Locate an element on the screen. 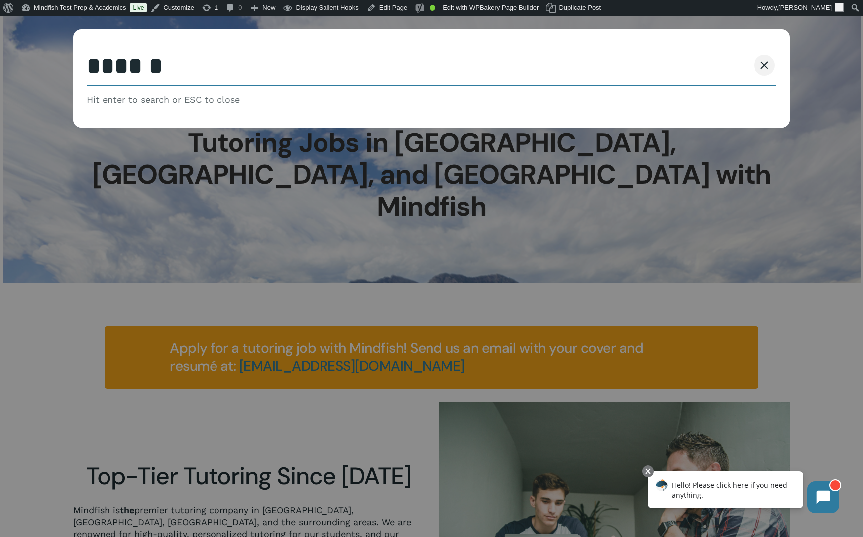  img: Avatar is located at coordinates (24, 22).